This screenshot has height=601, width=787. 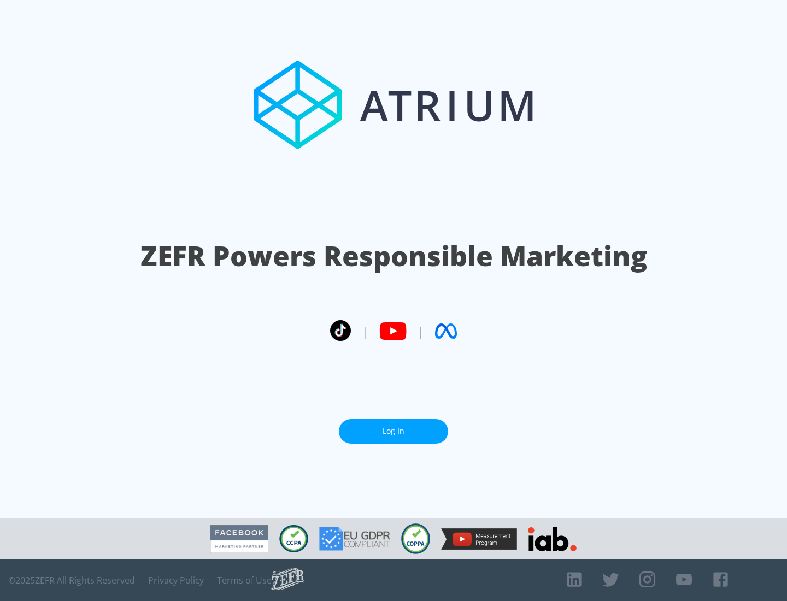 I want to click on a: Log In, so click(x=394, y=431).